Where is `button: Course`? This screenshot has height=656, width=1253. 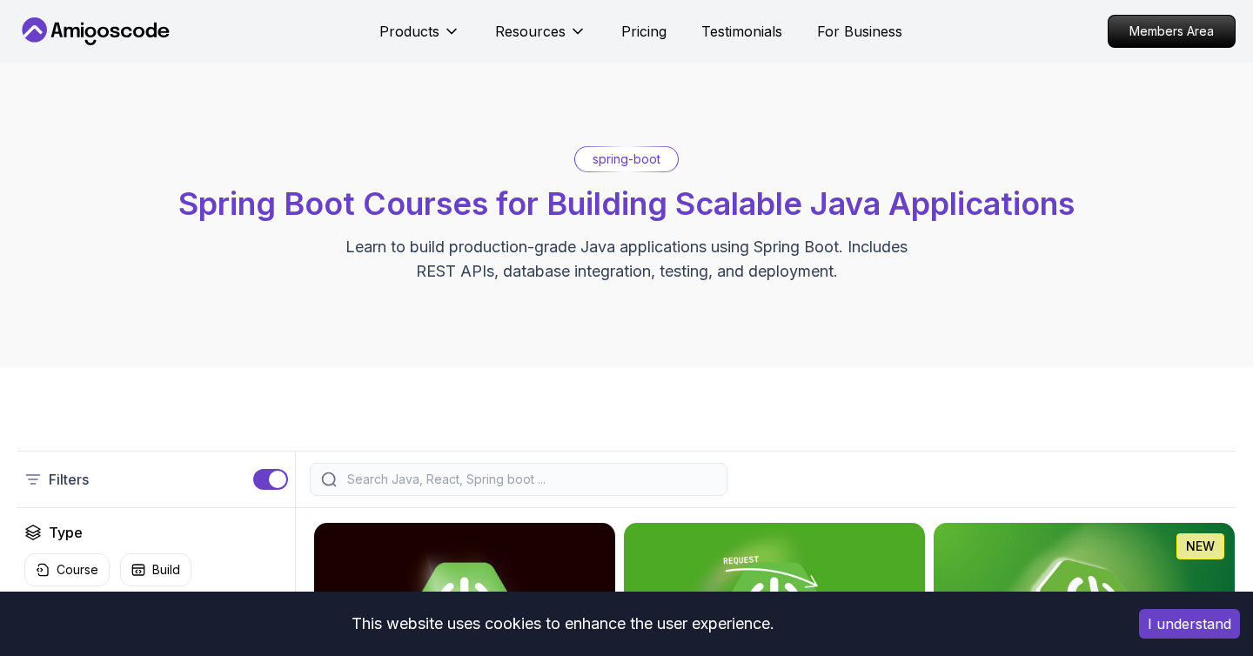 button: Course is located at coordinates (67, 570).